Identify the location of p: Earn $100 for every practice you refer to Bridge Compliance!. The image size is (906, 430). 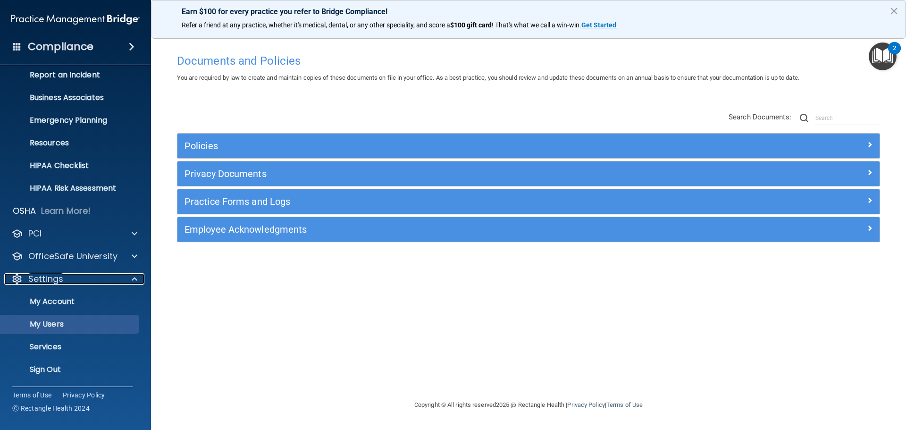
(528, 11).